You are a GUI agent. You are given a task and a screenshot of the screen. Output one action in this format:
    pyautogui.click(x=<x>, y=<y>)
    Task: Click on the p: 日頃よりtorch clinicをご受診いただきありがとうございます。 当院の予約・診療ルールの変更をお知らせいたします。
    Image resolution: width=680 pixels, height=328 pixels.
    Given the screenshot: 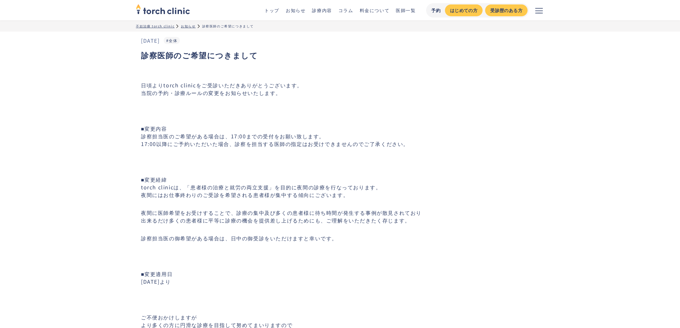 What is the action you would take?
    pyautogui.click(x=343, y=89)
    